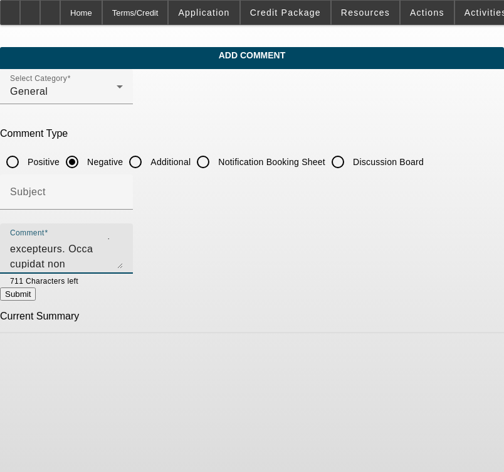  I want to click on button: Application, so click(204, 13).